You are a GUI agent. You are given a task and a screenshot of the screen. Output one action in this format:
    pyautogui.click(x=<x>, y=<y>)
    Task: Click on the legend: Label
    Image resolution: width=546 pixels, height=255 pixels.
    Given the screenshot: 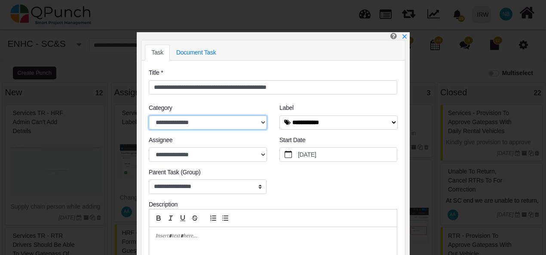 What is the action you would take?
    pyautogui.click(x=338, y=109)
    